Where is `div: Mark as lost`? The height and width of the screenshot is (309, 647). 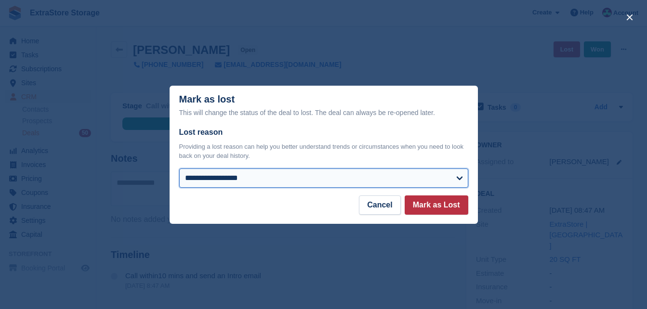 div: Mark as lost is located at coordinates (324, 106).